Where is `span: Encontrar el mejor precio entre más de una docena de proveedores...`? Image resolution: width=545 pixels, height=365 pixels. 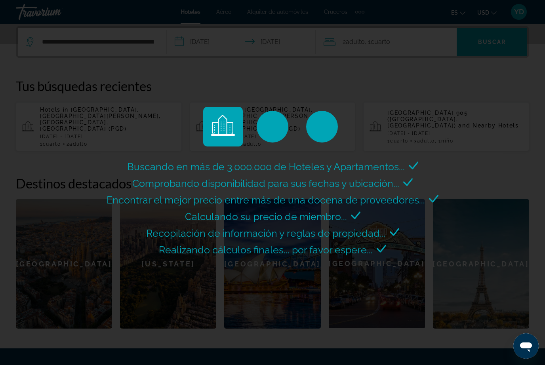 span: Encontrar el mejor precio entre más de una docena de proveedores... is located at coordinates (266, 200).